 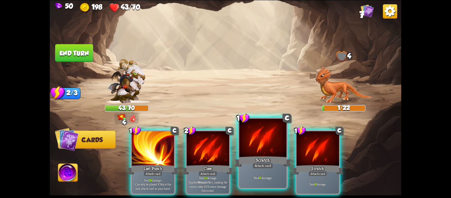 I want to click on div: Gold, so click(x=91, y=8).